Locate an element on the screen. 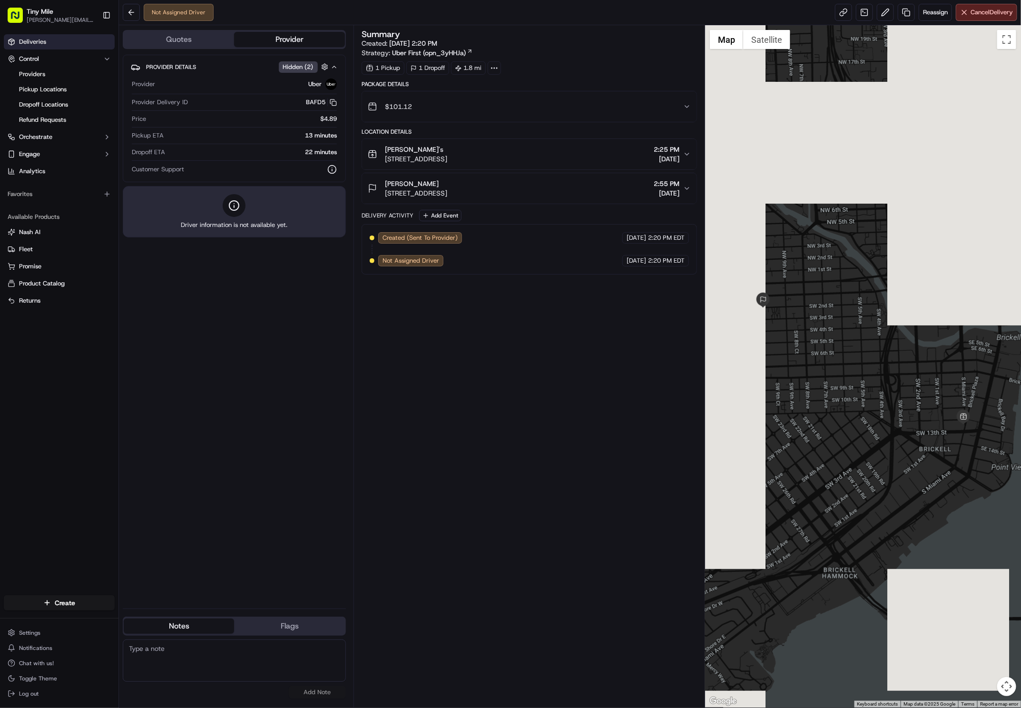 The width and height of the screenshot is (1021, 708). button: Nash AI is located at coordinates (59, 232).